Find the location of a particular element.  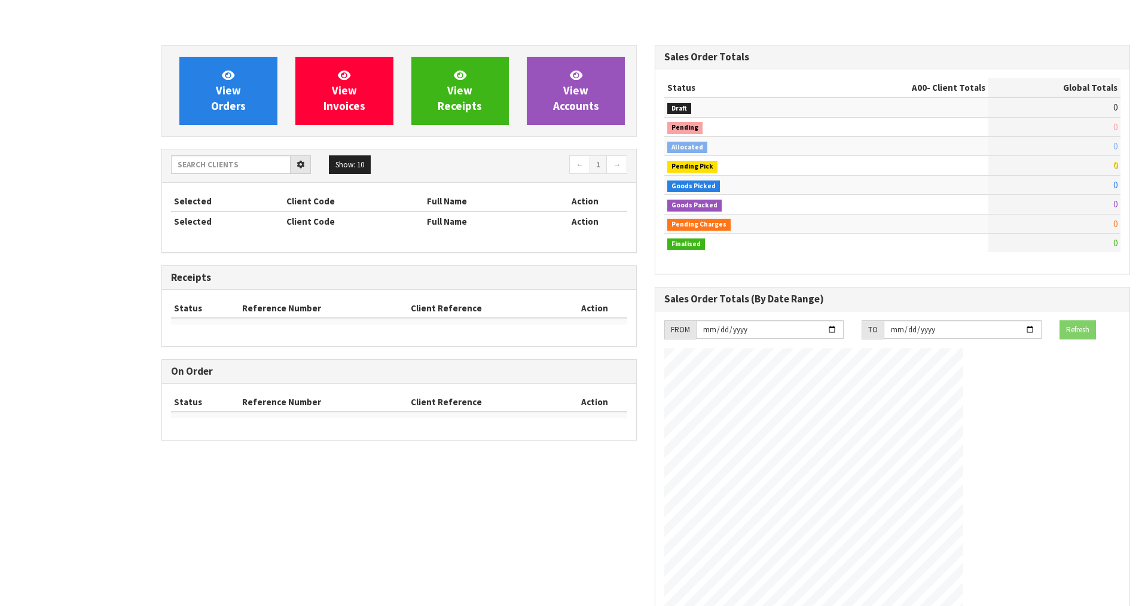

th: Global Totals is located at coordinates (1054, 88).